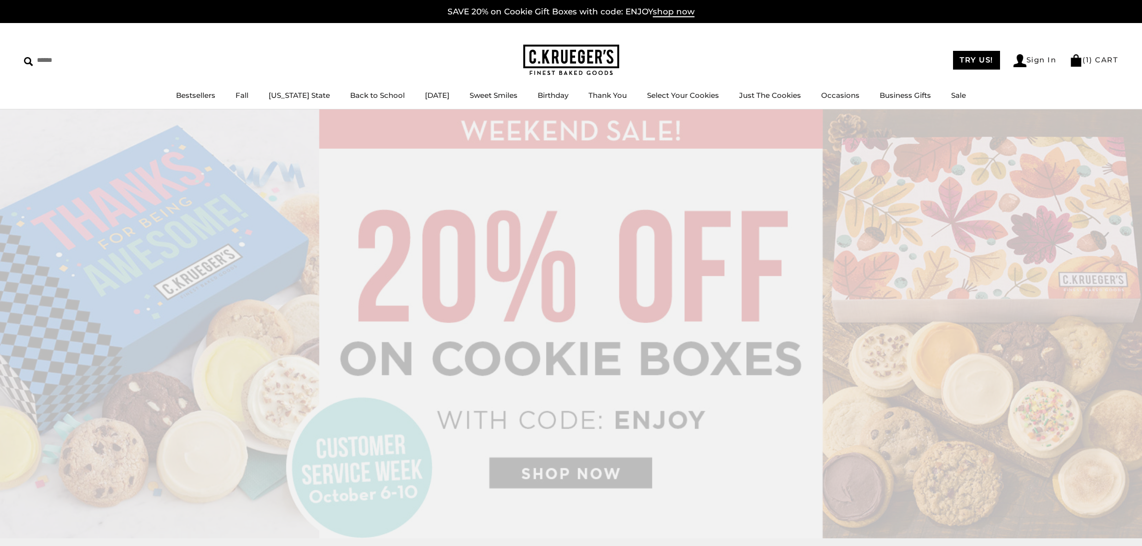 The width and height of the screenshot is (1142, 546). Describe the element at coordinates (571, 12) in the screenshot. I see `a: SAVE 20% on Cookie Gift Boxes with code: ENJOYshop now` at that location.